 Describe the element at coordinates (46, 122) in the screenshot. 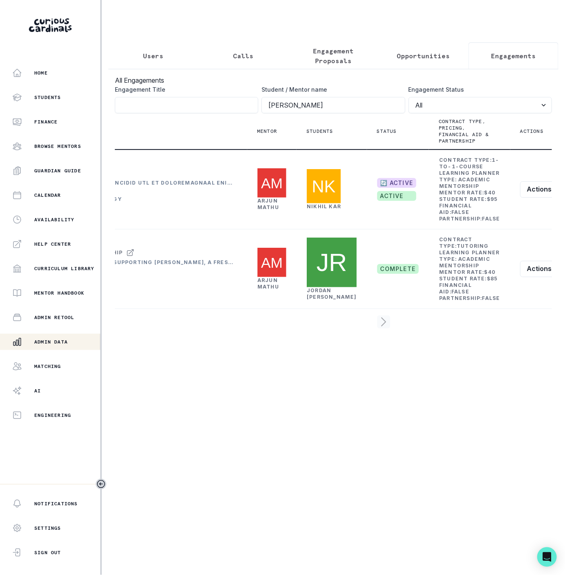

I see `p: Finance` at that location.